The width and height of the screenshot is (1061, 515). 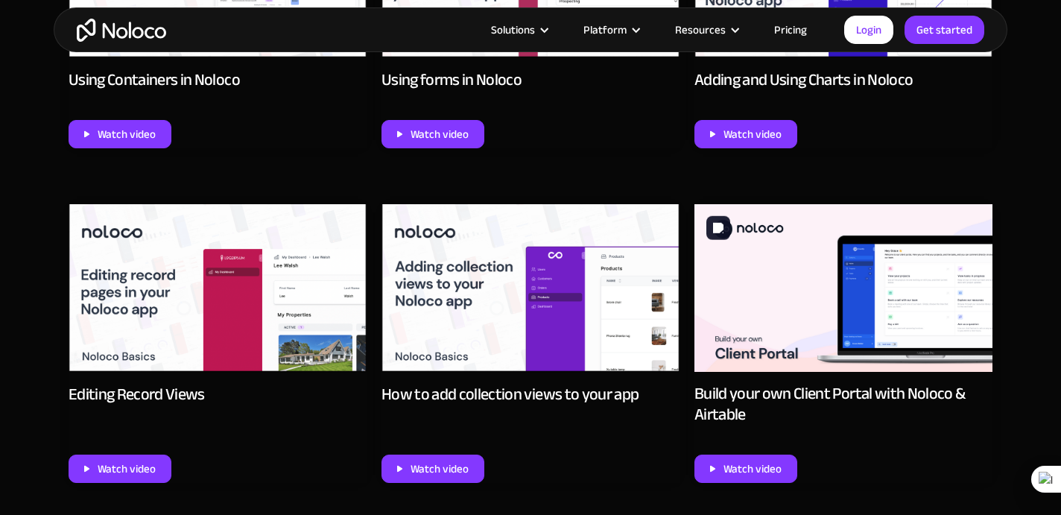 I want to click on a: Login, so click(x=868, y=30).